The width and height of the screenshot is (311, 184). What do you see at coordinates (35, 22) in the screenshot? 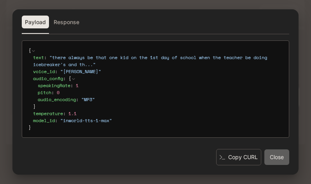
I see `button: Payload` at bounding box center [35, 22].